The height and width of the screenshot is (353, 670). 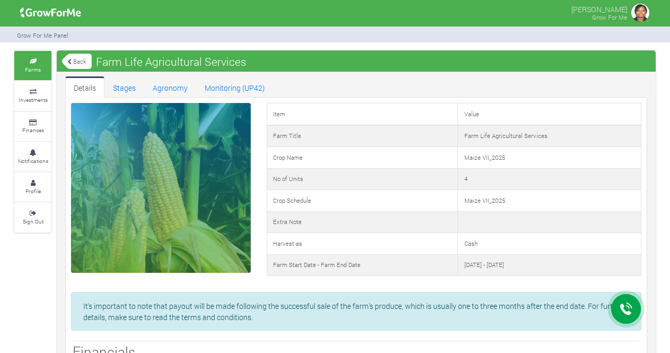 What do you see at coordinates (362, 136) in the screenshot?
I see `td: Farm Title` at bounding box center [362, 136].